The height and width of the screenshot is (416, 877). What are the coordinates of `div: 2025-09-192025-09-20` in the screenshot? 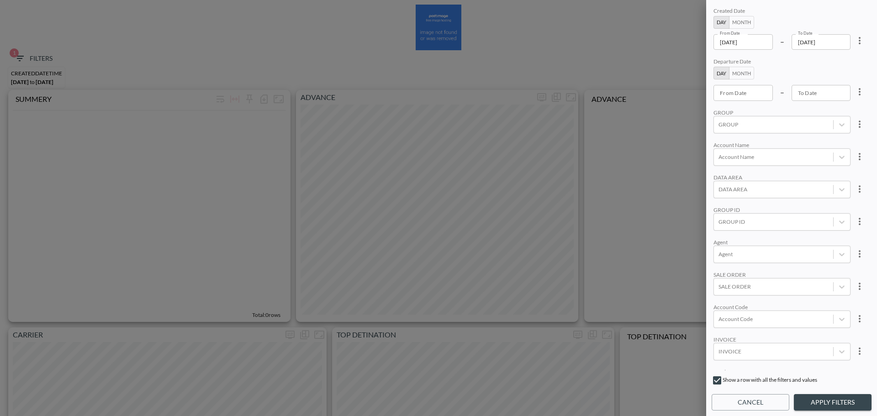 It's located at (791, 28).